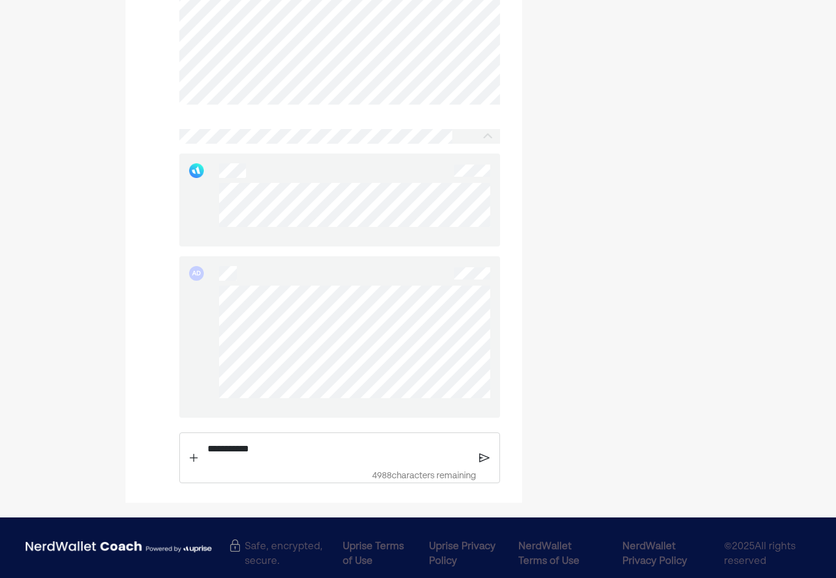 Image resolution: width=836 pixels, height=578 pixels. What do you see at coordinates (464, 554) in the screenshot?
I see `div: Uprise Privacy Policy` at bounding box center [464, 554].